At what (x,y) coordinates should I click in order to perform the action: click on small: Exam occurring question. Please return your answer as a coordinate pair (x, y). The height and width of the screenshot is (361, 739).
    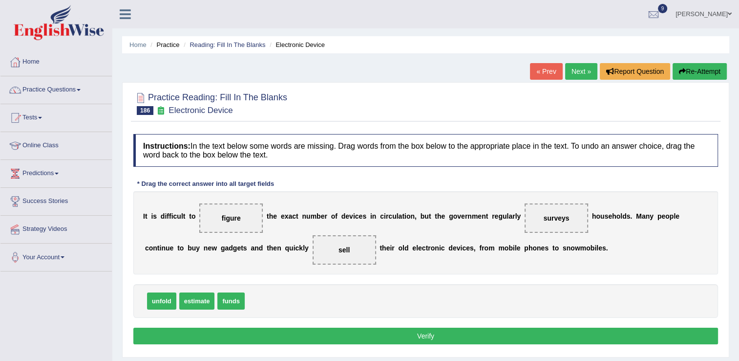
    Looking at the image, I should click on (161, 110).